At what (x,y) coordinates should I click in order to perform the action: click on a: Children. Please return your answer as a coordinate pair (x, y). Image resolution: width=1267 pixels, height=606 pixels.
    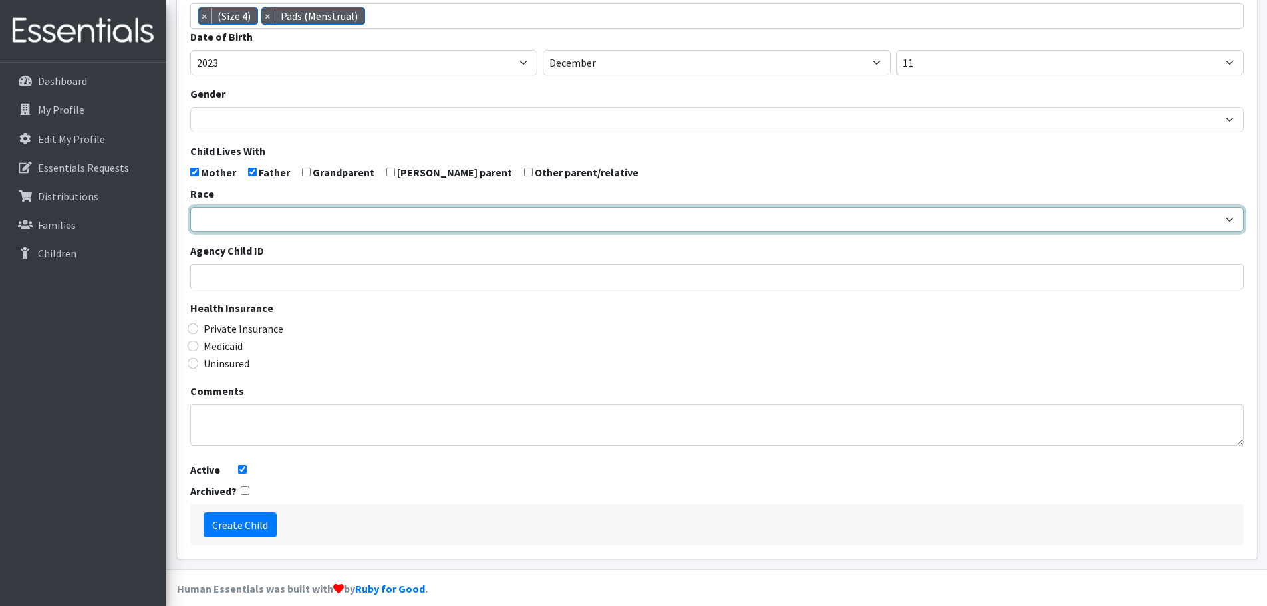
    Looking at the image, I should click on (83, 253).